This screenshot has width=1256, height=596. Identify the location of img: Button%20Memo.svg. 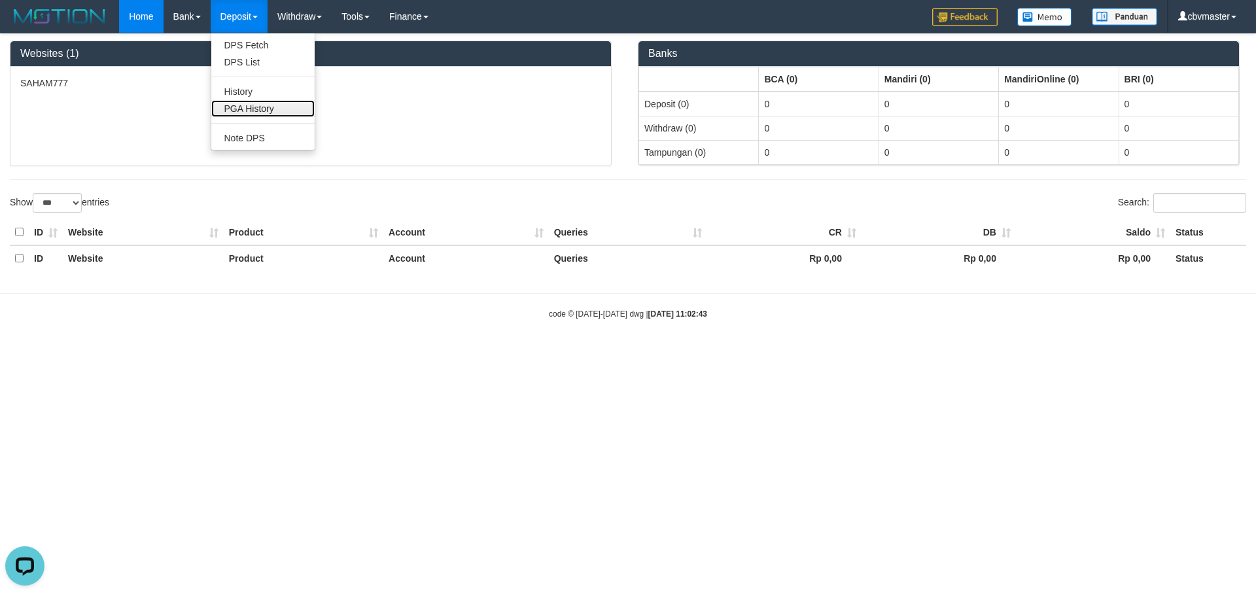
(1044, 17).